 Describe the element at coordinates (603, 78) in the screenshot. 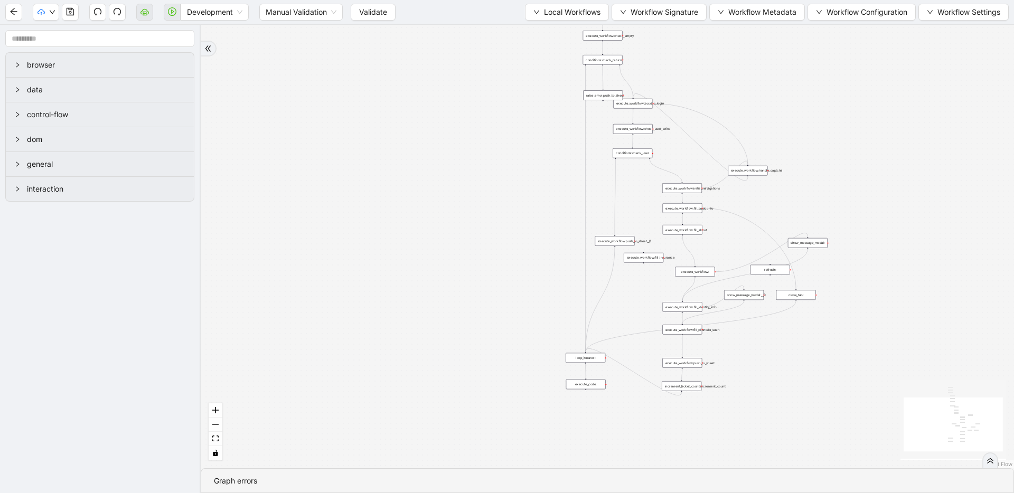

I see `g: Edge from conditions:check_return to raise_error:push_to_sheet` at that location.